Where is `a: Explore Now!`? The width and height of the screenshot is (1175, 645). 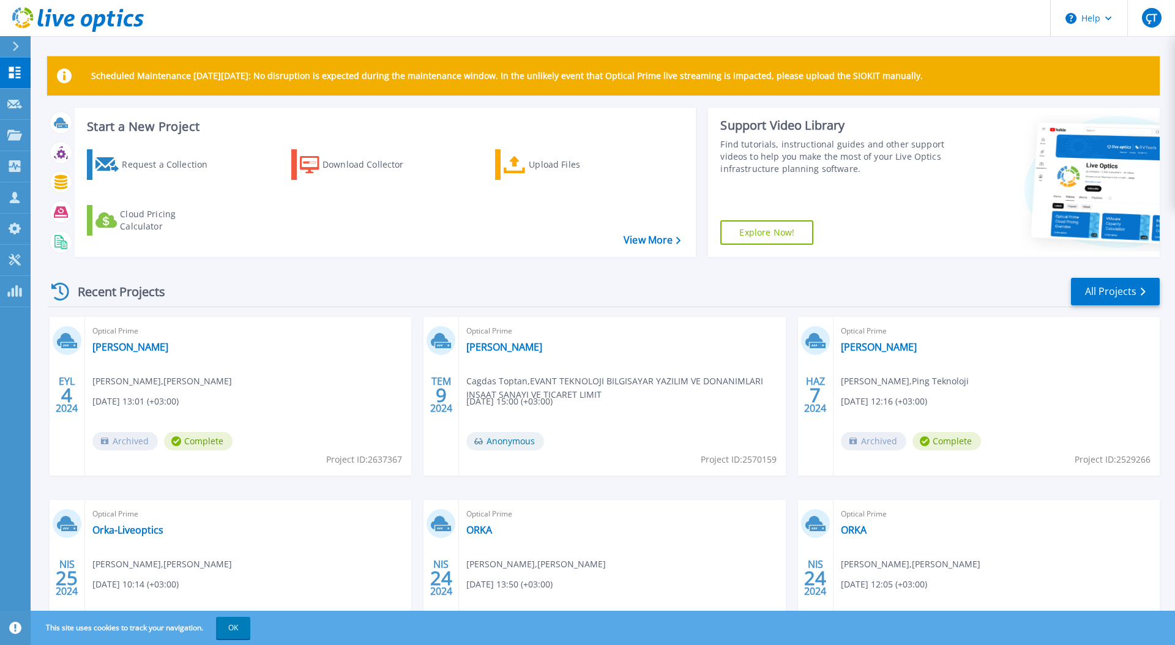
a: Explore Now! is located at coordinates (767, 233).